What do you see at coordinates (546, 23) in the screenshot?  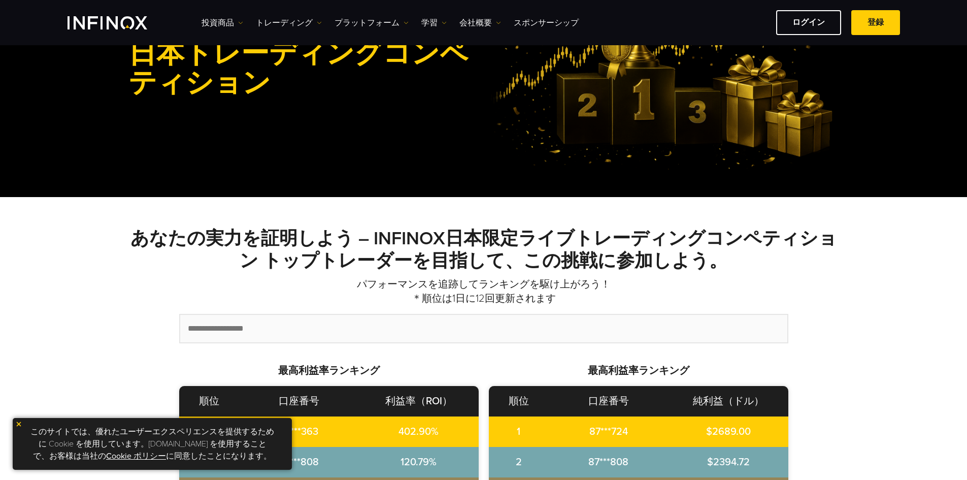 I see `a: スポンサーシップ` at bounding box center [546, 23].